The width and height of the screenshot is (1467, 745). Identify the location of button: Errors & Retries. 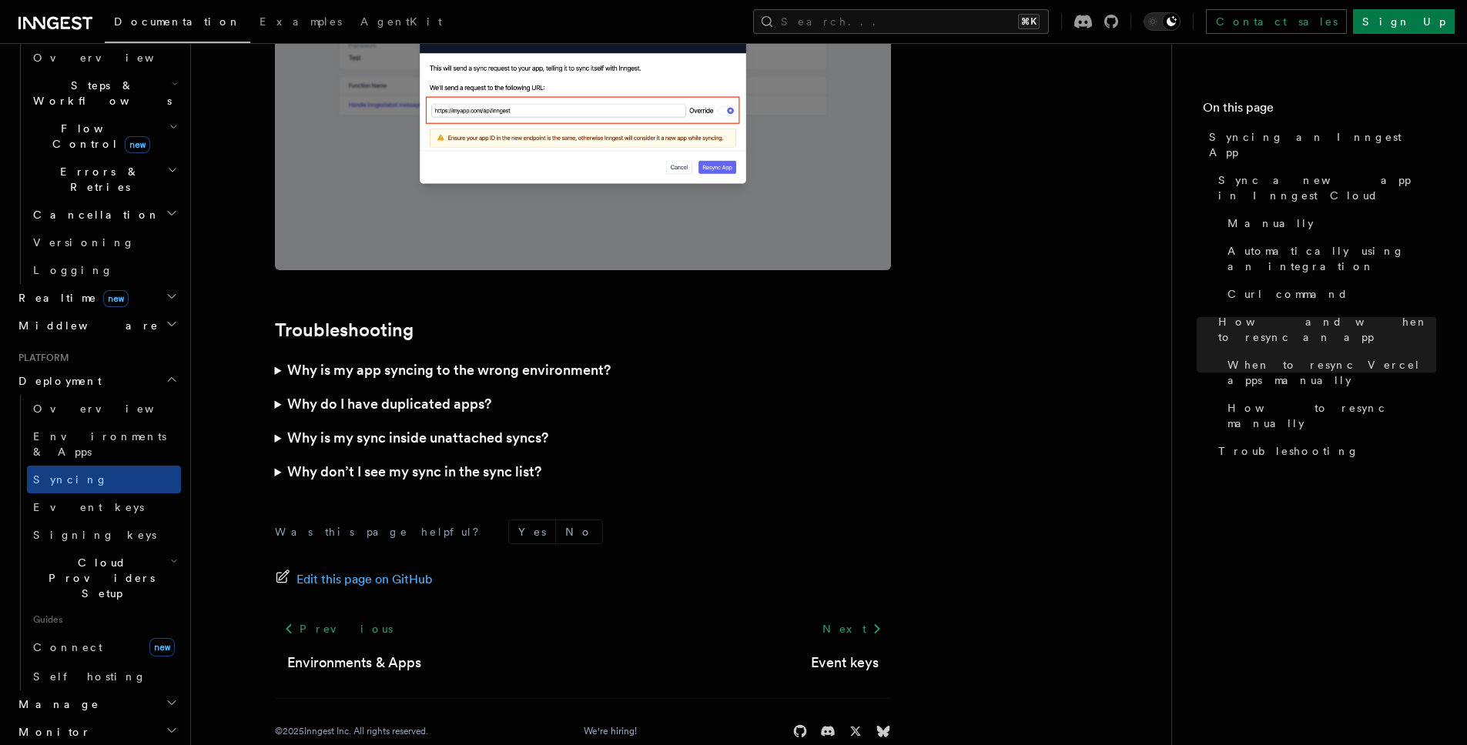
(104, 179).